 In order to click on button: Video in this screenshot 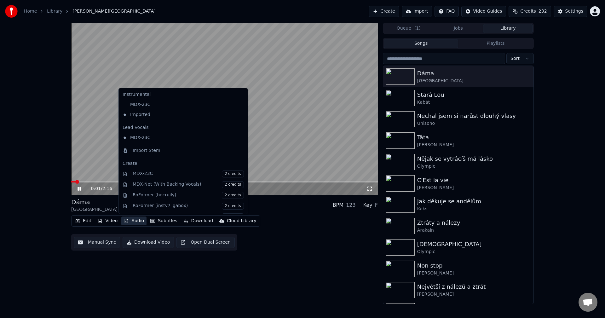, I will do `click(107, 221)`.